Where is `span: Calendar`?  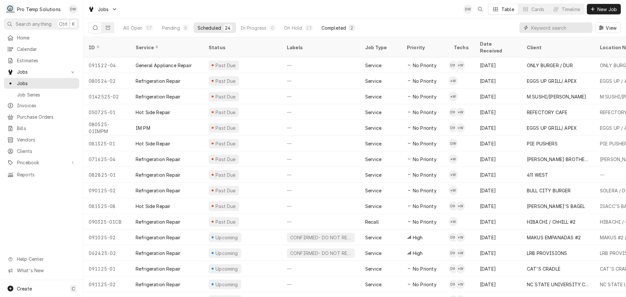
span: Calendar is located at coordinates (46, 49).